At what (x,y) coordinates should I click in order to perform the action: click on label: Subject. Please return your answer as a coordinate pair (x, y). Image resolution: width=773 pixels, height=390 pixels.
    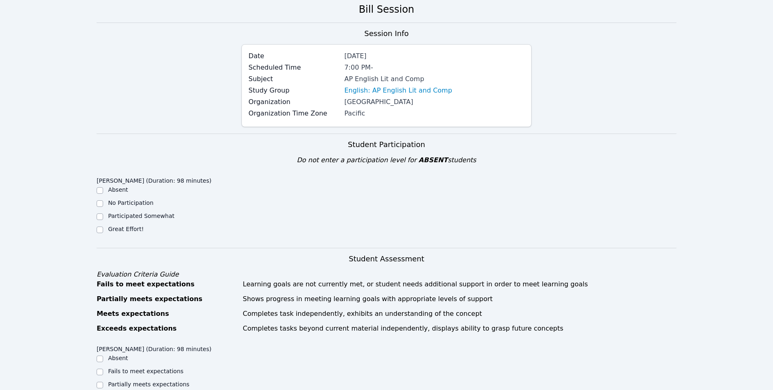
    Looking at the image, I should click on (294, 79).